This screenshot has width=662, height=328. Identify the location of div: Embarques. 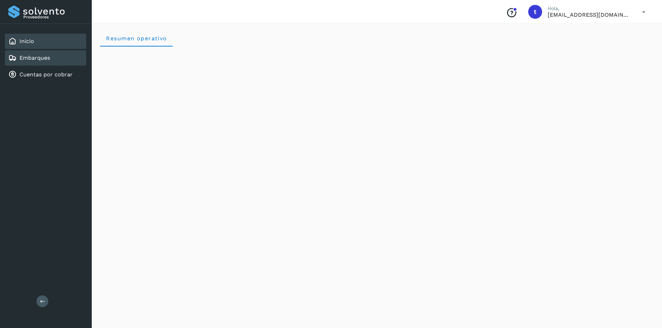
(46, 58).